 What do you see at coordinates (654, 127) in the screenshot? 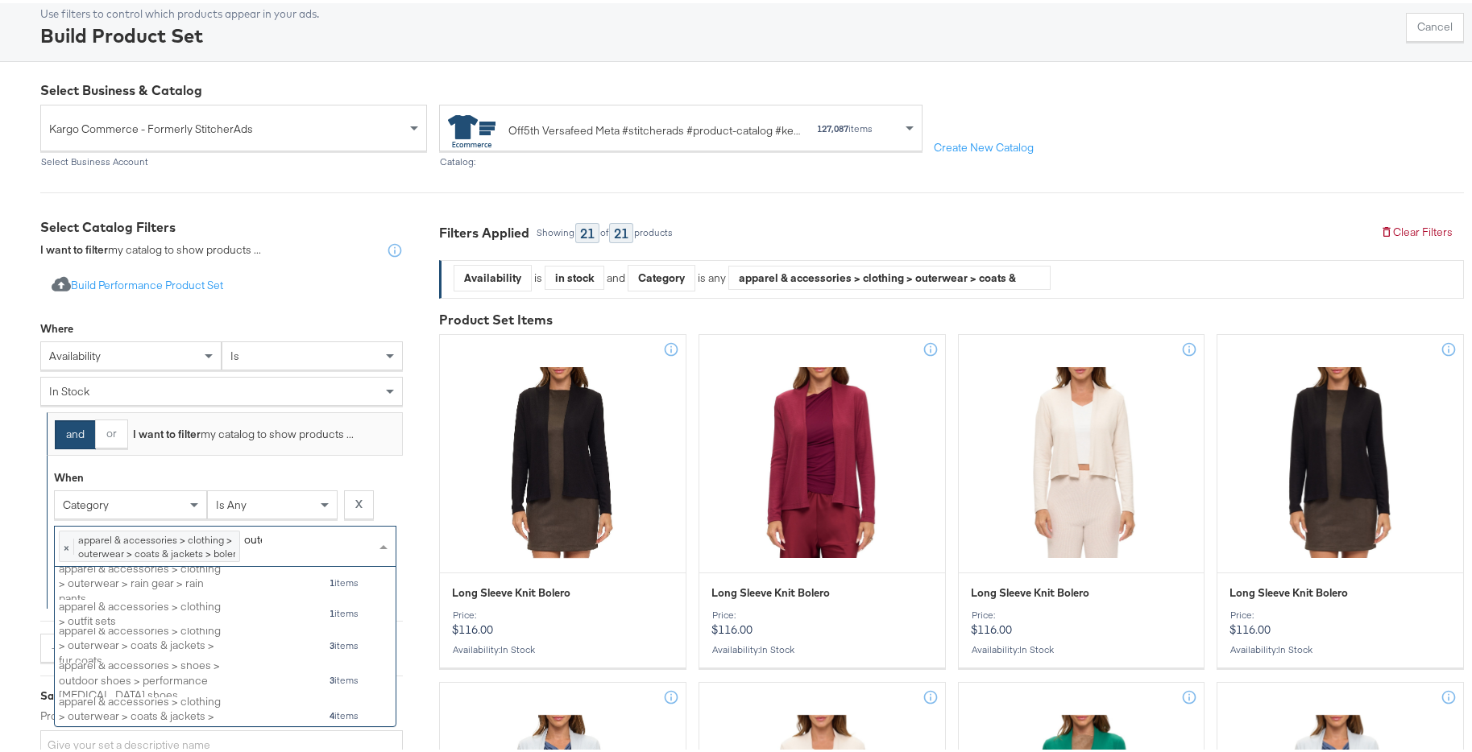
I see `div: Off5th Versafeed Meta #stitcherads #product-catalog #keep` at bounding box center [654, 127].